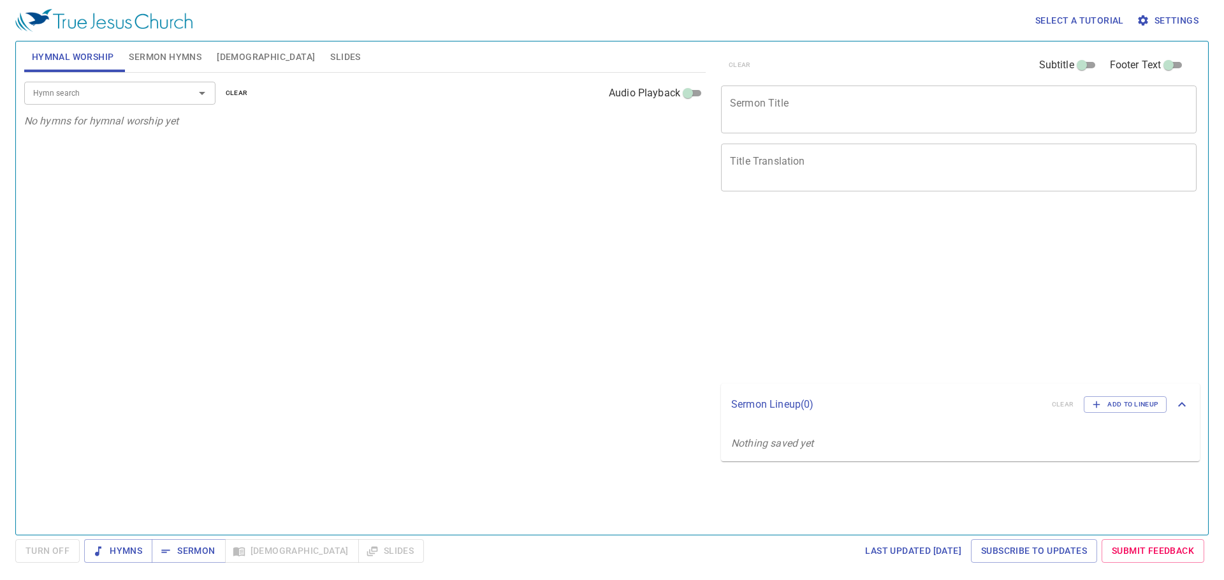  Describe the element at coordinates (960, 404) in the screenshot. I see `div: Sermon Lineup(0)clearAdd to Lineup` at that location.